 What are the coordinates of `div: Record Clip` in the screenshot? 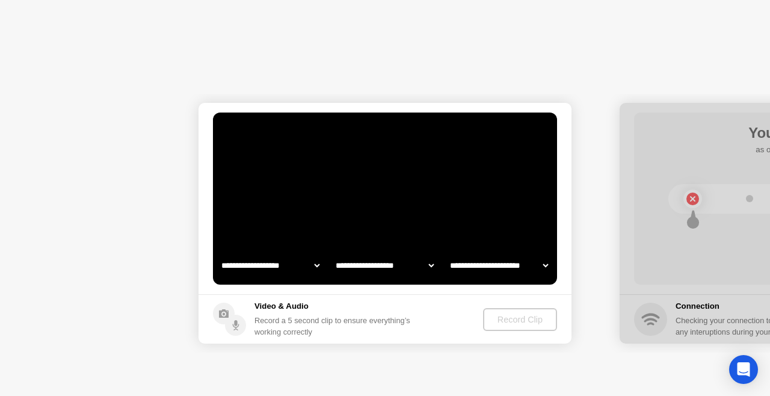 It's located at (520, 319).